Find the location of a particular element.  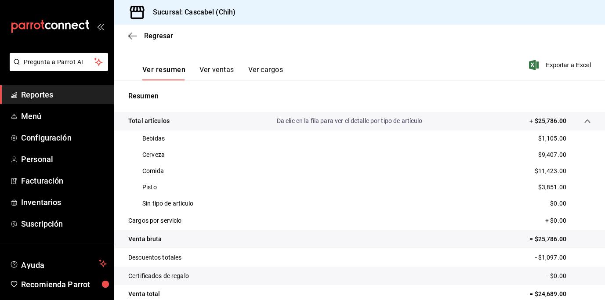

p: $1,105.00 is located at coordinates (552, 138).